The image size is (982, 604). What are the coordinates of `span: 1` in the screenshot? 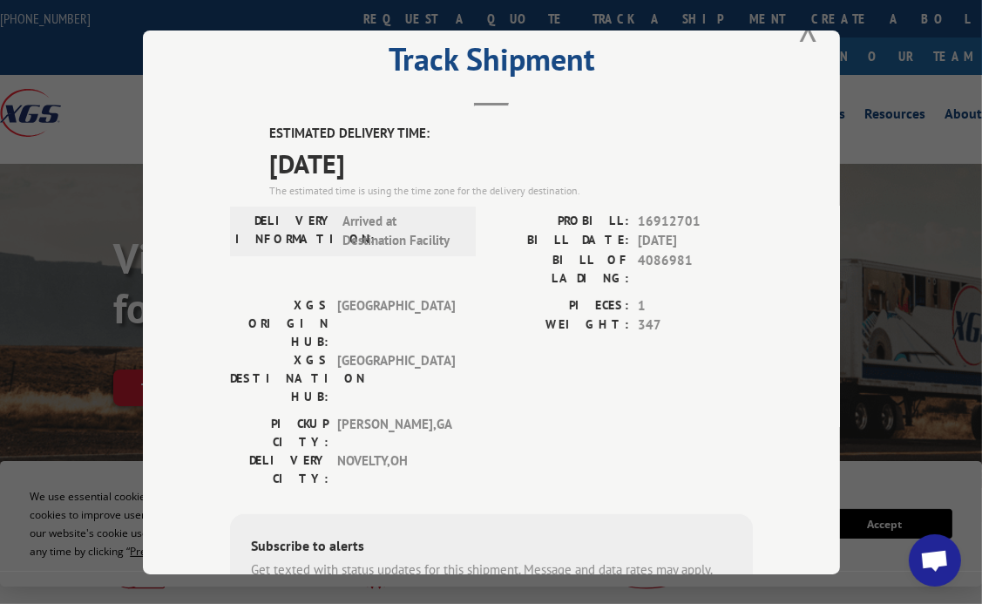 It's located at (696, 305).